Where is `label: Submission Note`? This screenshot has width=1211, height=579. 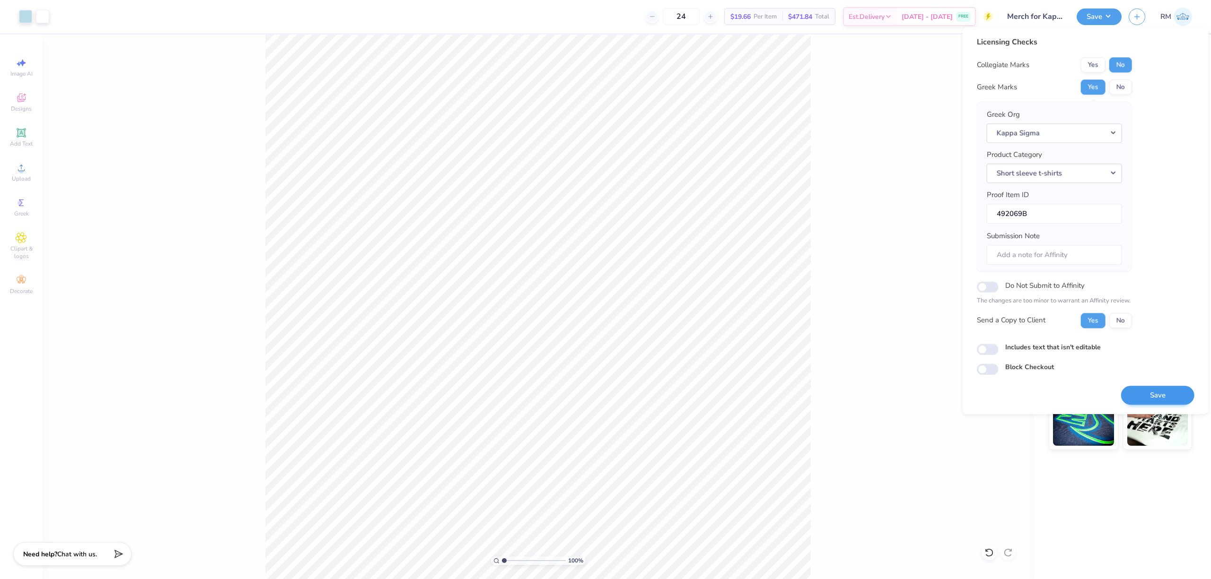 label: Submission Note is located at coordinates (1013, 236).